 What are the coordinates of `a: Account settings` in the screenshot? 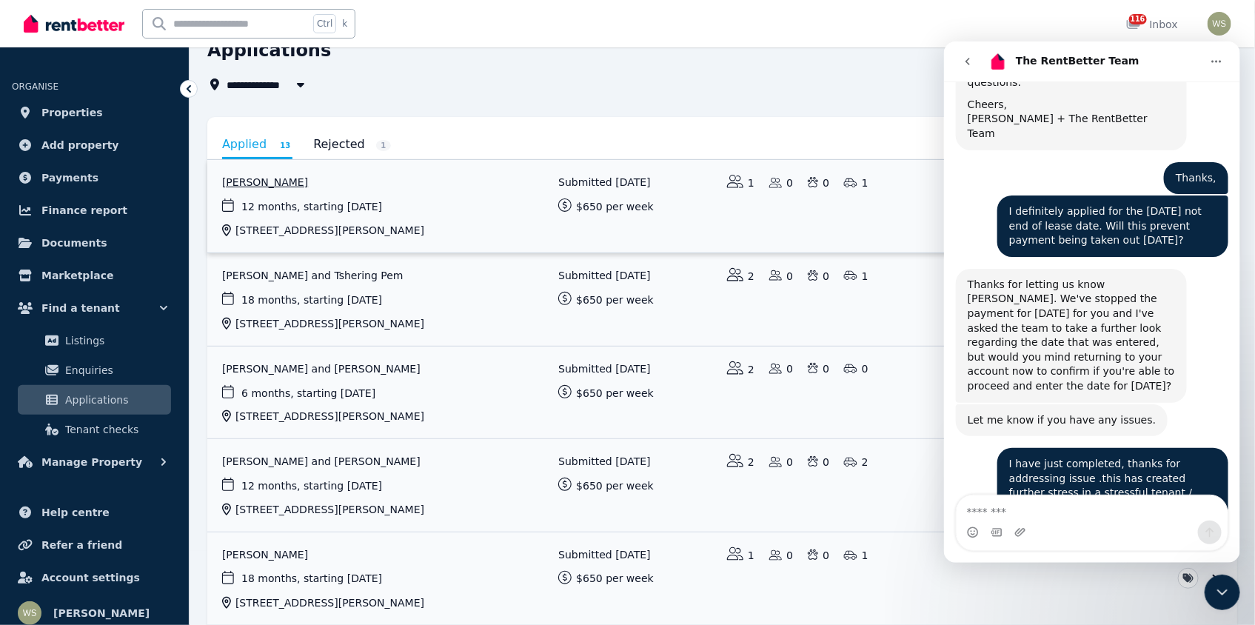 It's located at (94, 577).